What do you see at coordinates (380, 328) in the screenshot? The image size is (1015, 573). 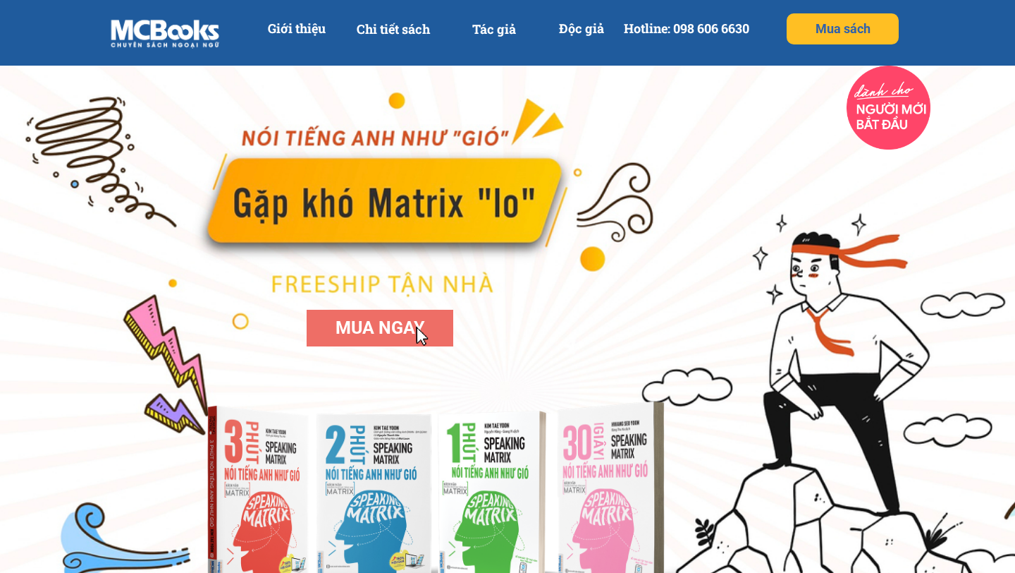 I see `span: MUA NGAY` at bounding box center [380, 328].